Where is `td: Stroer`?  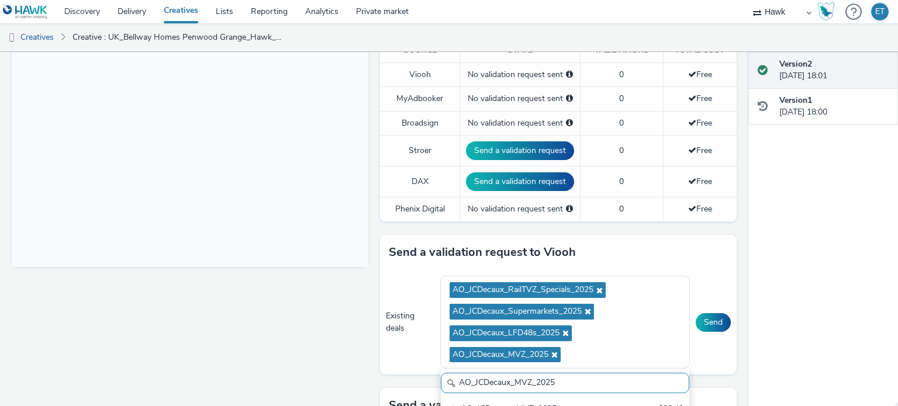
td: Stroer is located at coordinates (420, 151).